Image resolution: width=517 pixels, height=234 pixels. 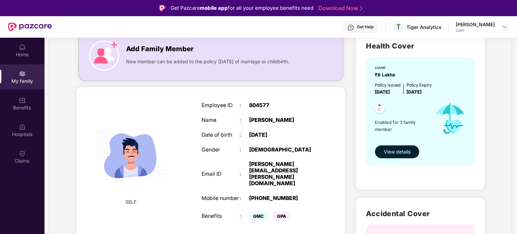 What do you see at coordinates (221, 199) in the screenshot?
I see `div: Mobile number` at bounding box center [221, 199].